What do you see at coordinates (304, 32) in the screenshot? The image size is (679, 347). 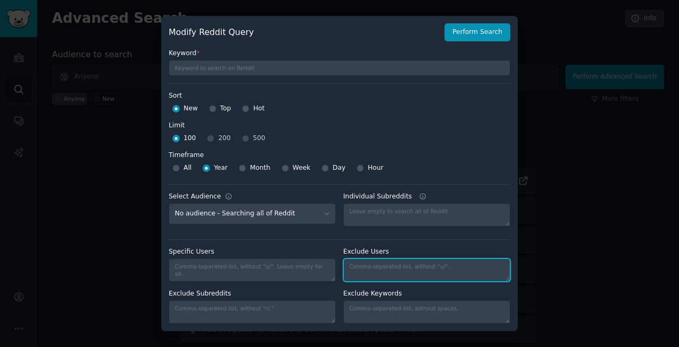 I see `h2: Modify Reddit Query` at bounding box center [304, 32].